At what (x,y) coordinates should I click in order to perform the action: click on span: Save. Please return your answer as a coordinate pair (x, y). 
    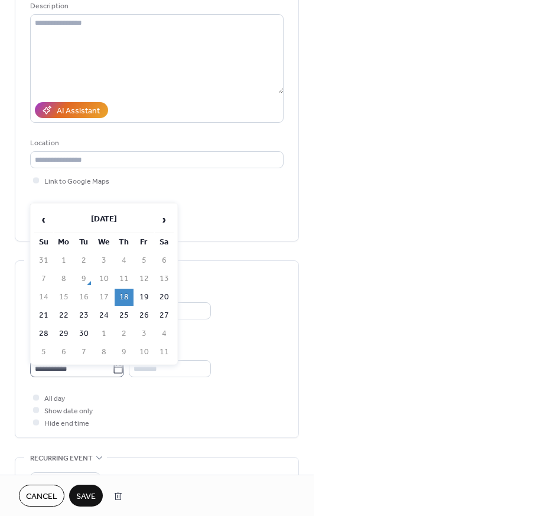
    Looking at the image, I should click on (86, 497).